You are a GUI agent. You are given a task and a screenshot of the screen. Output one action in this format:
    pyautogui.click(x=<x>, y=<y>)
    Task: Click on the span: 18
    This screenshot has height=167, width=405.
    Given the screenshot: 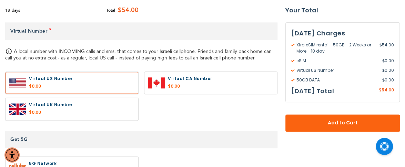 What is the action you would take?
    pyautogui.click(x=8, y=10)
    